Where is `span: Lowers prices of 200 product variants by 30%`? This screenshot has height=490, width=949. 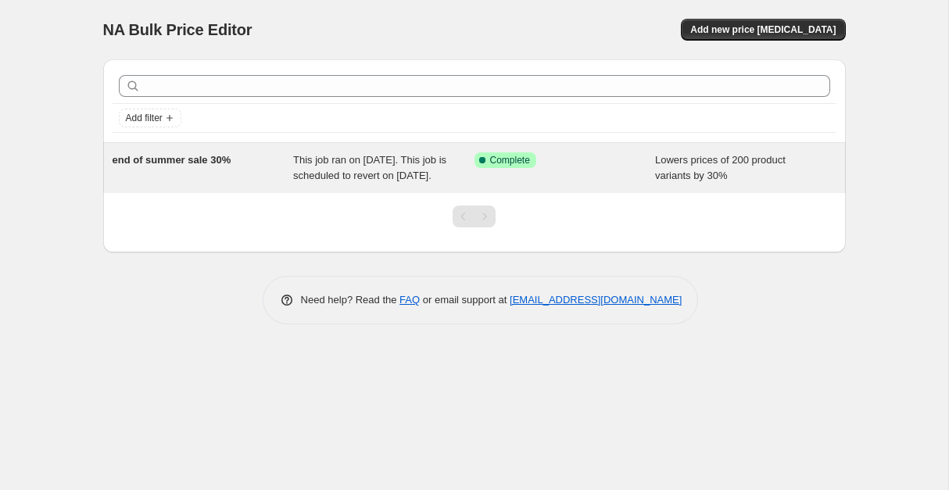 span: Lowers prices of 200 product variants by 30% is located at coordinates (720, 167).